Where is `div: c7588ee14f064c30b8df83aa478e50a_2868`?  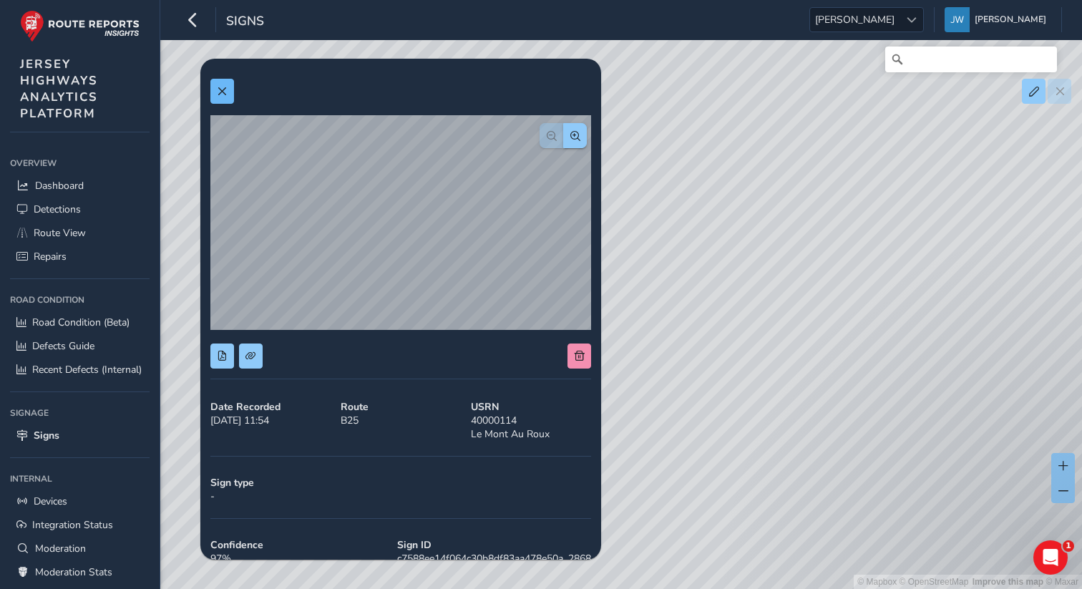
div: c7588ee14f064c30b8df83aa478e50a_2868 is located at coordinates (494, 552).